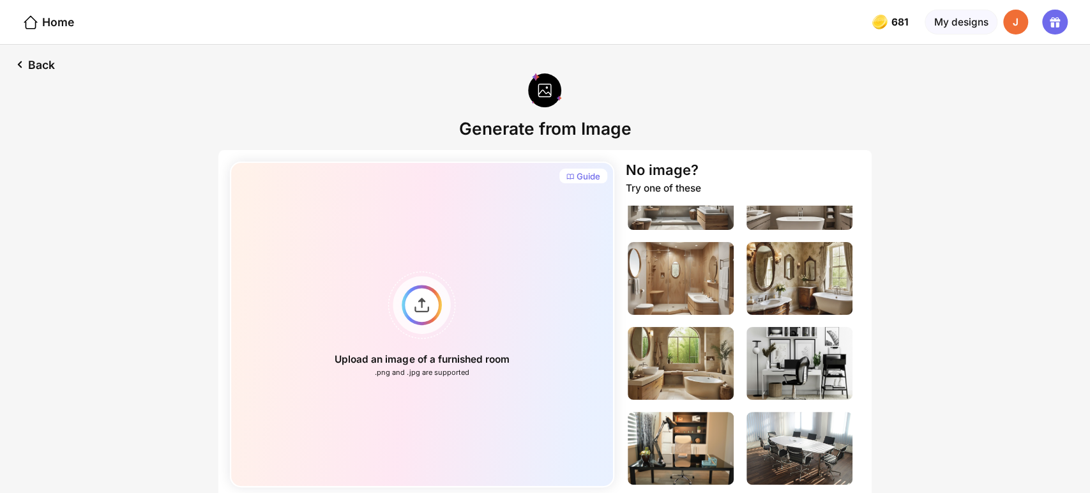 The width and height of the screenshot is (1090, 493). What do you see at coordinates (901, 22) in the screenshot?
I see `span: 681` at bounding box center [901, 22].